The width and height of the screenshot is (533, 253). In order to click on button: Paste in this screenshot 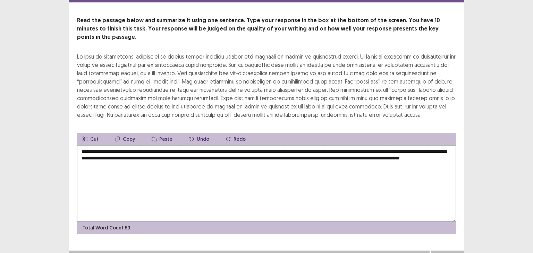, I will do `click(162, 139)`.